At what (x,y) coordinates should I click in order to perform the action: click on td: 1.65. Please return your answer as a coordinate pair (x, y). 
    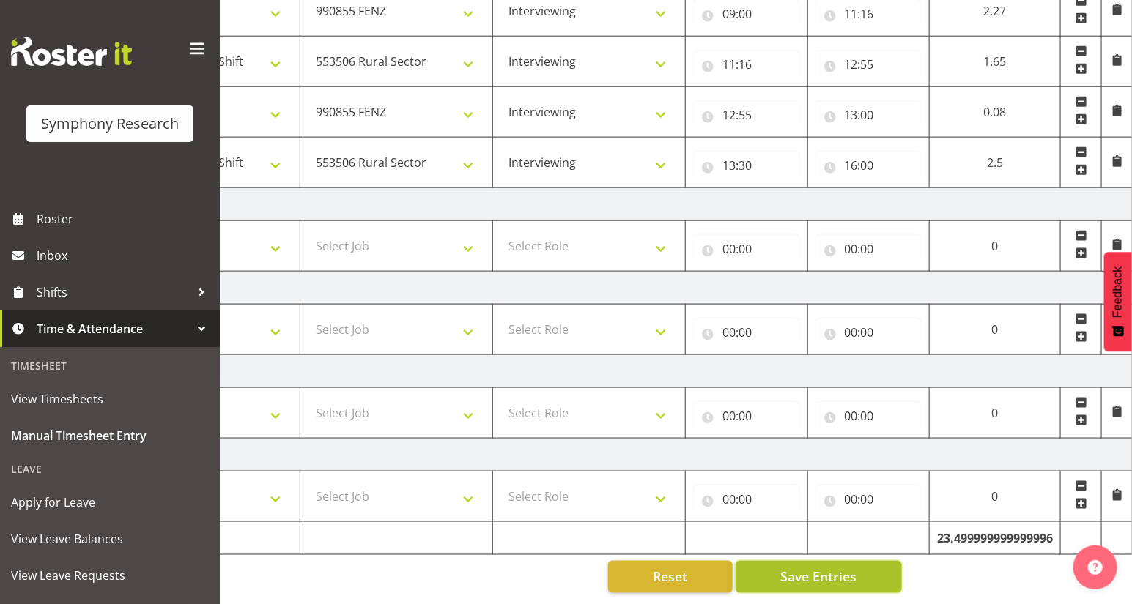
    Looking at the image, I should click on (995, 62).